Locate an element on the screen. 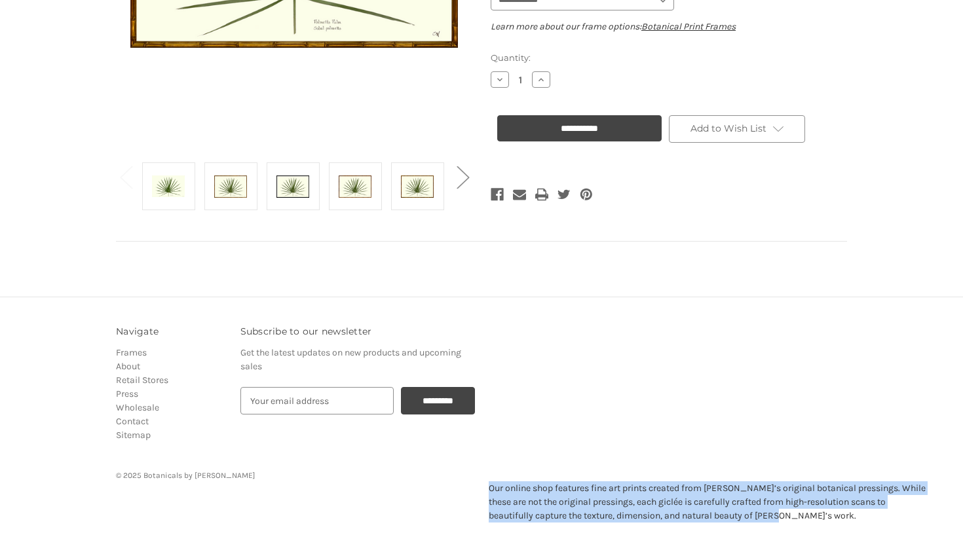  a: Press is located at coordinates (127, 394).